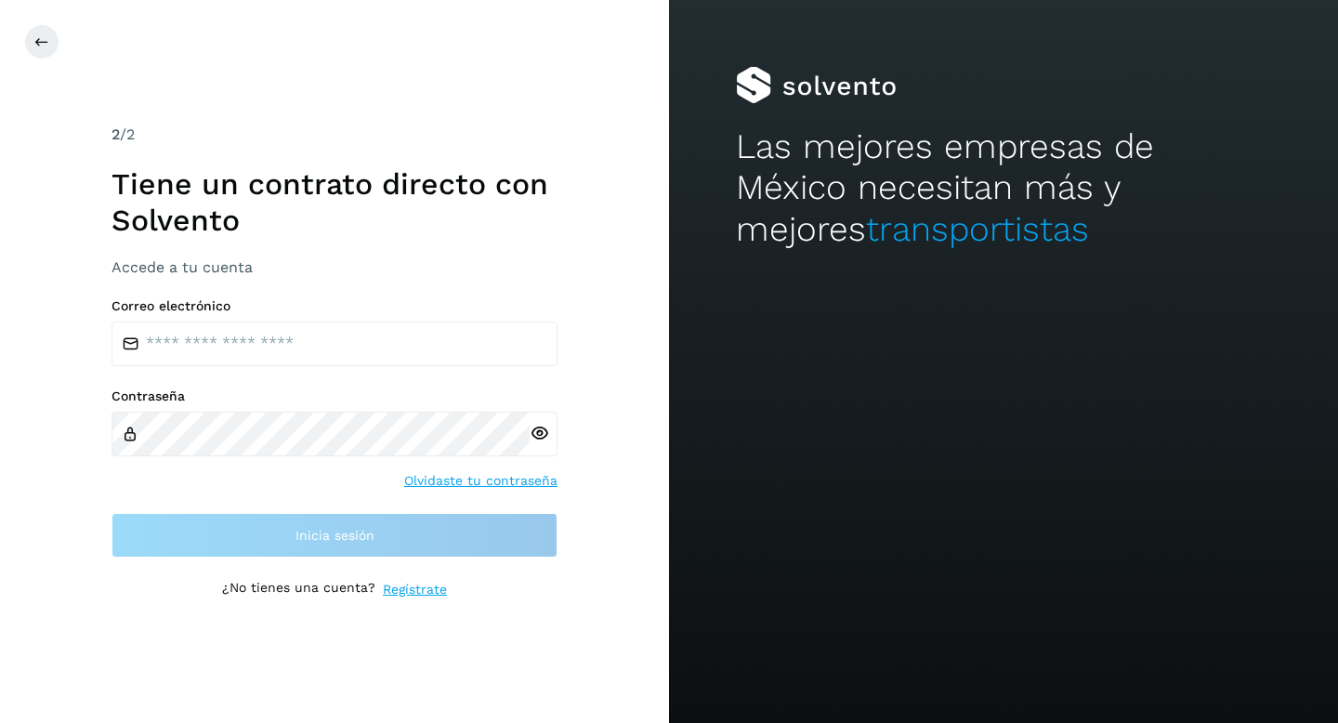  What do you see at coordinates (115, 134) in the screenshot?
I see `span: 2` at bounding box center [115, 134].